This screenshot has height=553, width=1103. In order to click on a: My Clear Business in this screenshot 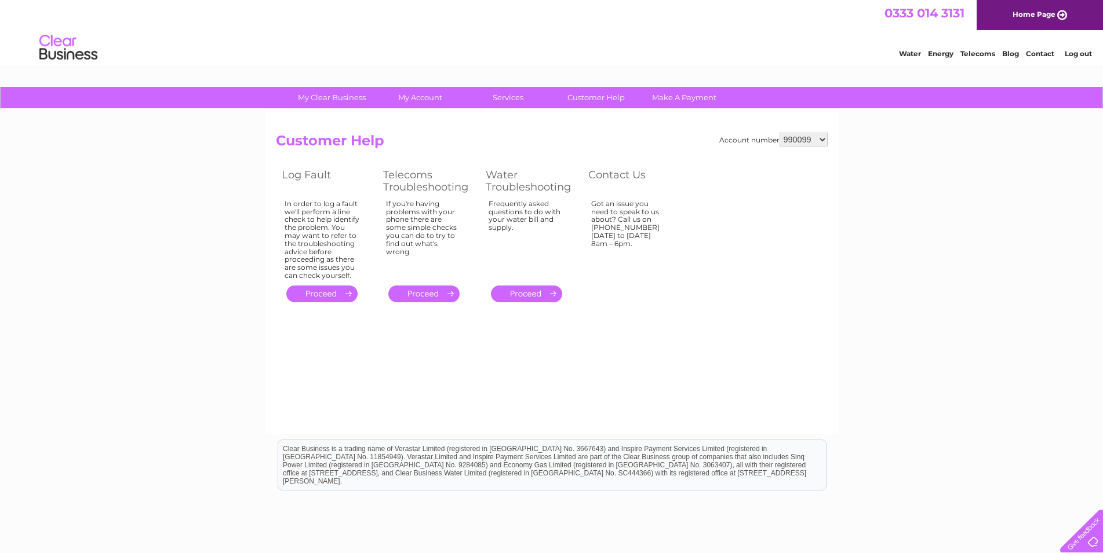, I will do `click(332, 97)`.